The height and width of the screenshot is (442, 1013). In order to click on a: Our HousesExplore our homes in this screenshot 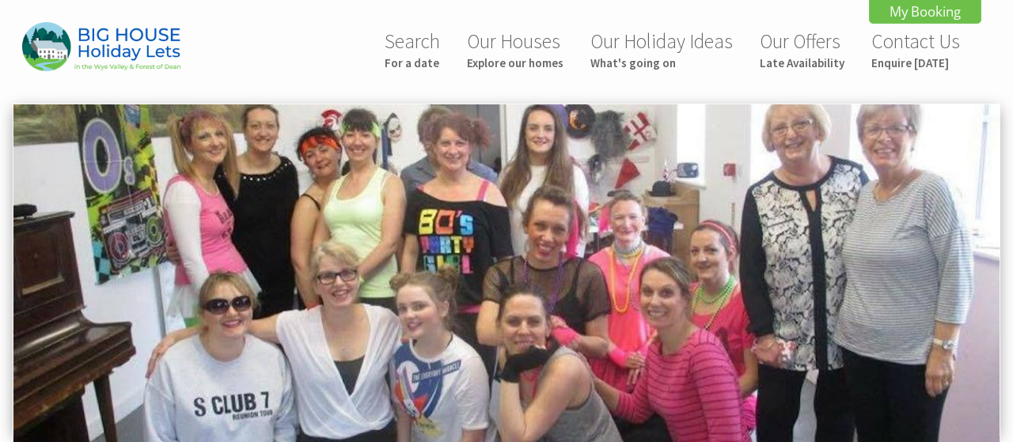, I will do `click(515, 49)`.